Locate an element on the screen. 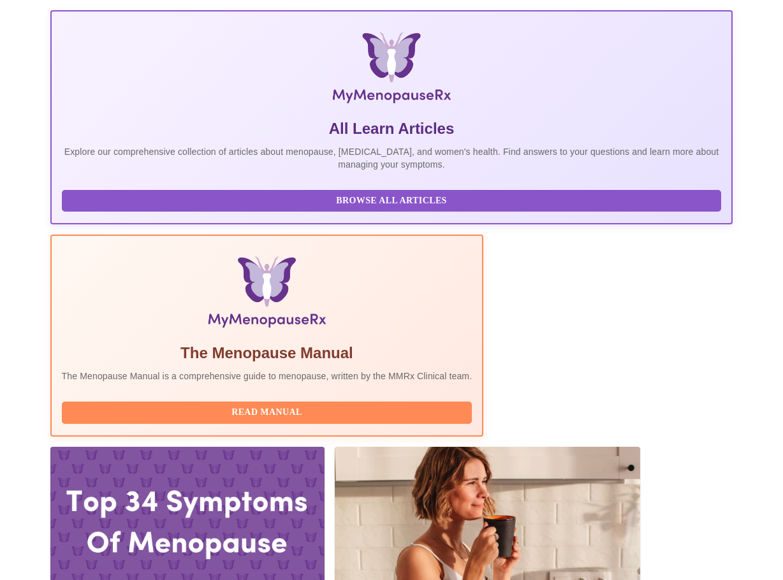 This screenshot has height=580, width=783. a: Read Manual is located at coordinates (268, 411).